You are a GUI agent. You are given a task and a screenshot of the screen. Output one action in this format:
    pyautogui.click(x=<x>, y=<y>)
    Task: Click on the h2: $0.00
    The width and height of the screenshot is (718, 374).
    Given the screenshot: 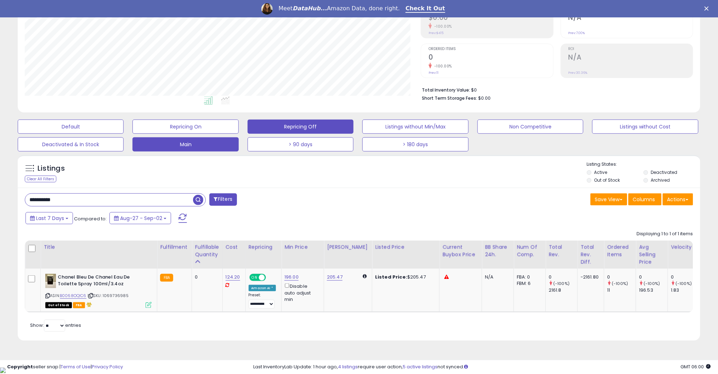 What is the action you would take?
    pyautogui.click(x=491, y=18)
    